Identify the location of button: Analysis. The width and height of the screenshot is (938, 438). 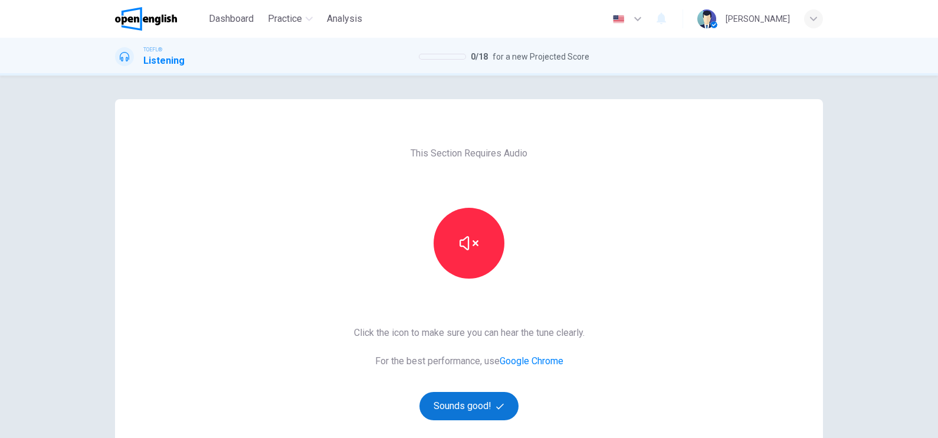
(345, 19).